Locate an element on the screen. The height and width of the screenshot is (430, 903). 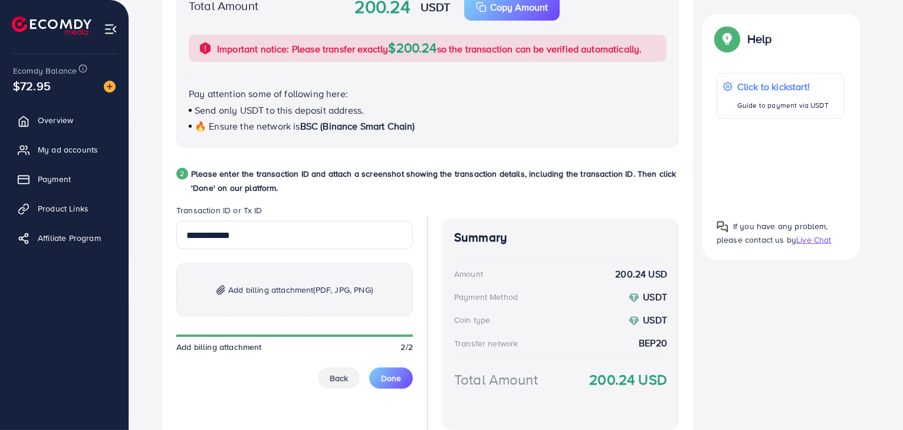
span: BSC (Binance Smart Chain) is located at coordinates (357, 126).